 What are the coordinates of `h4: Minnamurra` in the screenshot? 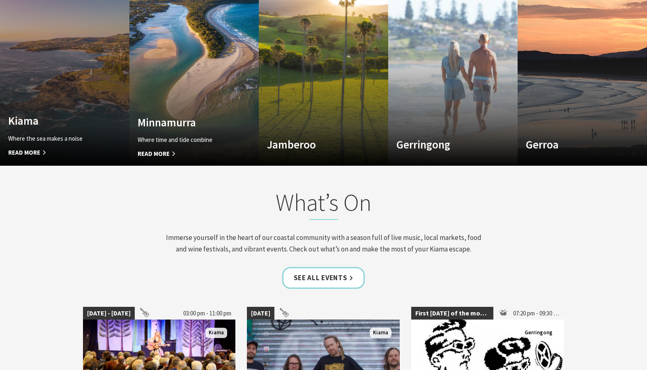 It's located at (184, 122).